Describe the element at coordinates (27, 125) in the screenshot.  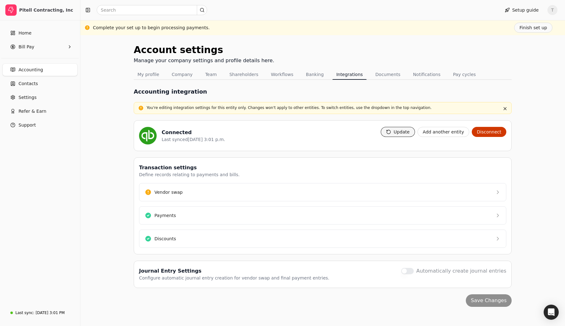
I see `span: Support` at that location.